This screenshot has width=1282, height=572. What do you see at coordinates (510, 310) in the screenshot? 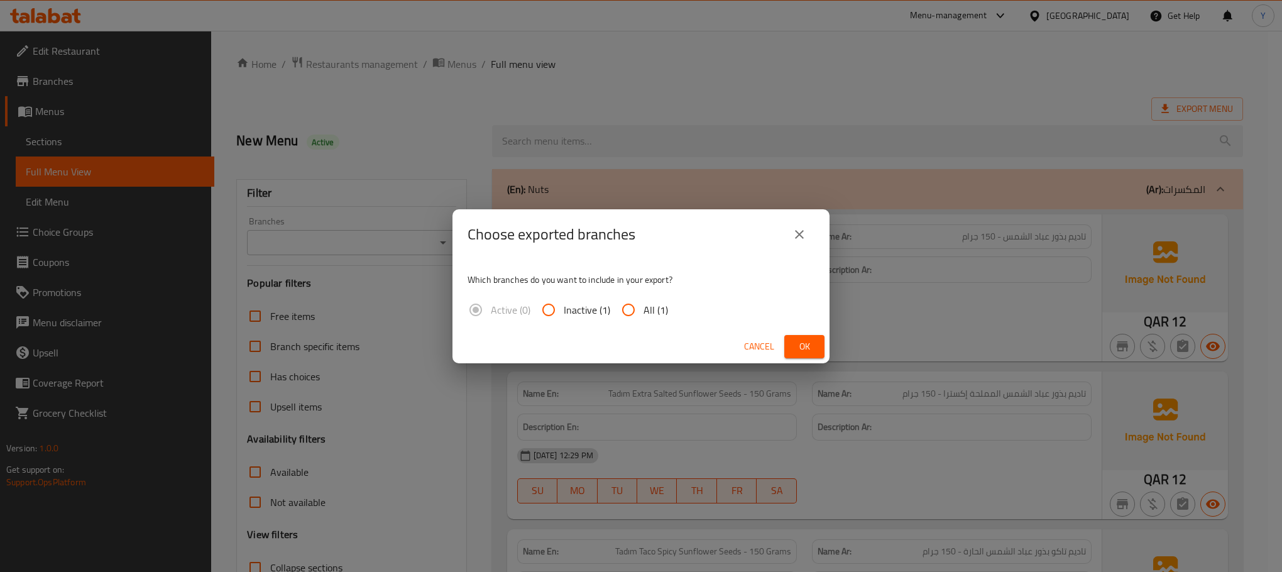
I see `span: Active (0)` at bounding box center [510, 310].